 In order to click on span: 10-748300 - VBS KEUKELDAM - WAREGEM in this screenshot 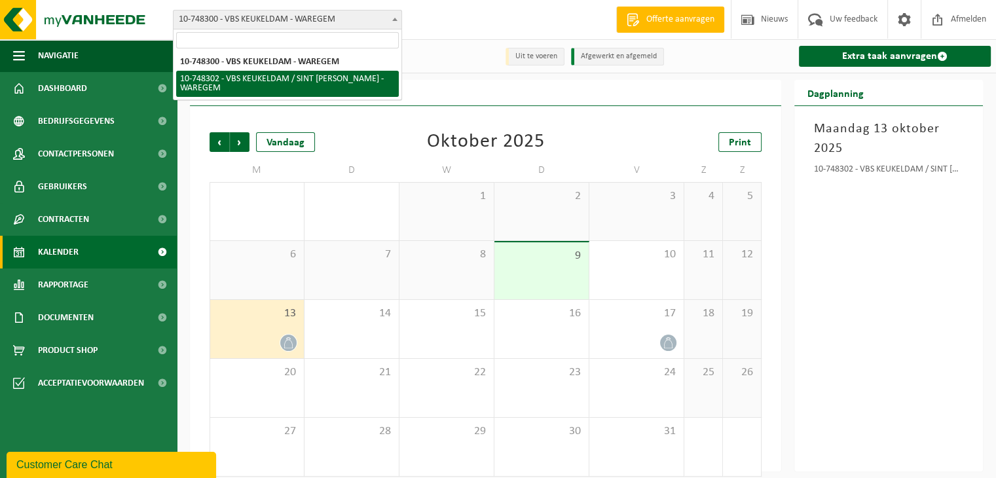, I will do `click(288, 20)`.